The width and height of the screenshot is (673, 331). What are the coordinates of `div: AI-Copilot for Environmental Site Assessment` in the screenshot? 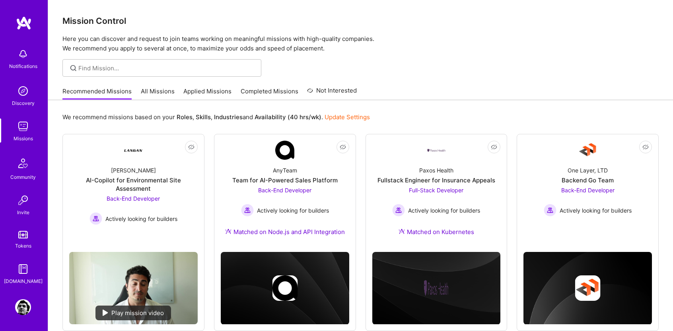 It's located at (133, 185).